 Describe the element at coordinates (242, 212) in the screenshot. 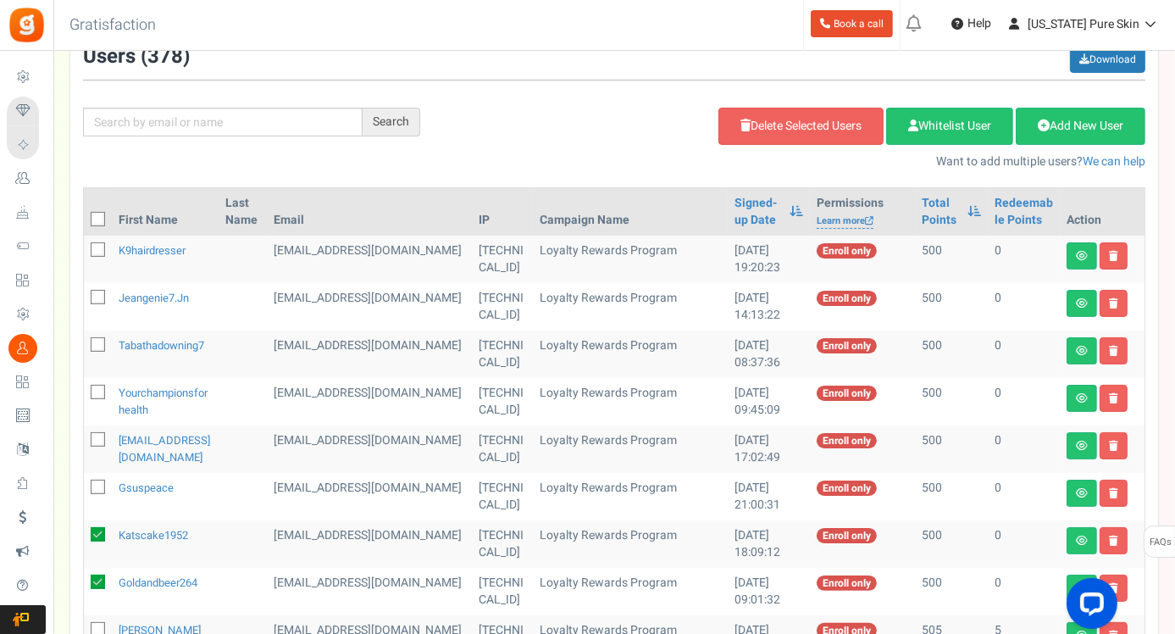

I see `th: Last Name` at that location.